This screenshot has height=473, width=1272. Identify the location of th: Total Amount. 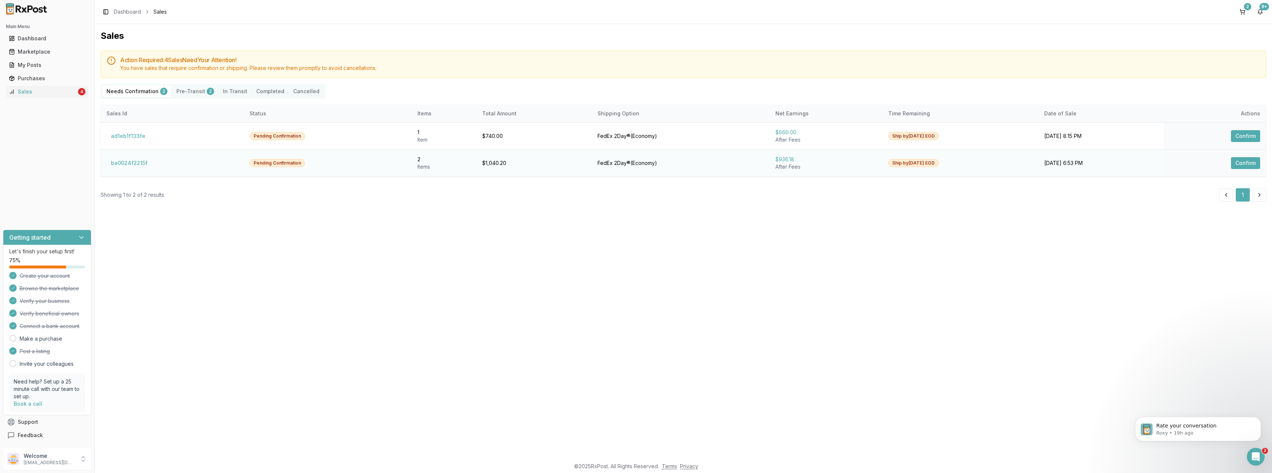
(534, 113).